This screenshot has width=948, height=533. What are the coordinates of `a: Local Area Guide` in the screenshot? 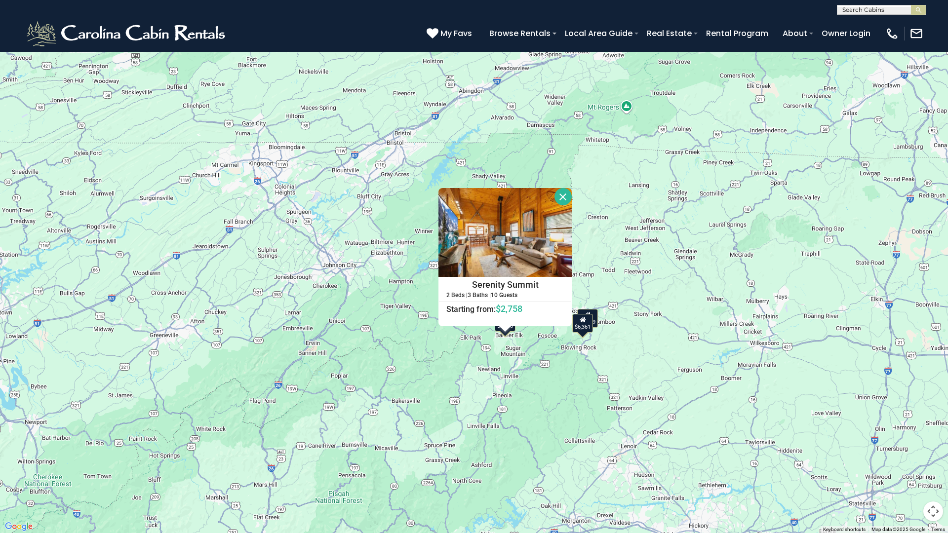 It's located at (598, 33).